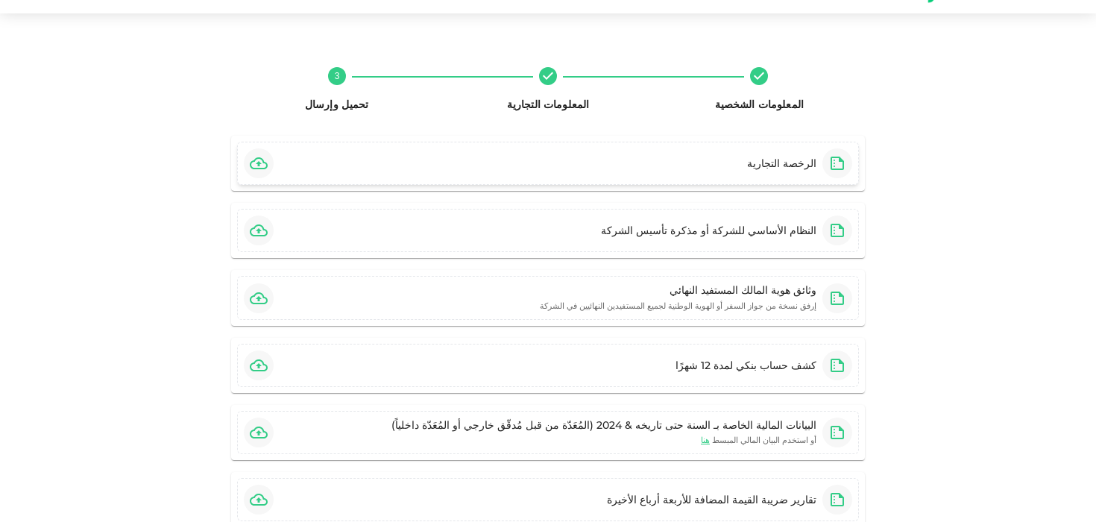 The height and width of the screenshot is (522, 1096). I want to click on div: كشف حساب بنكي لمدة 12 شهرًا, so click(745, 365).